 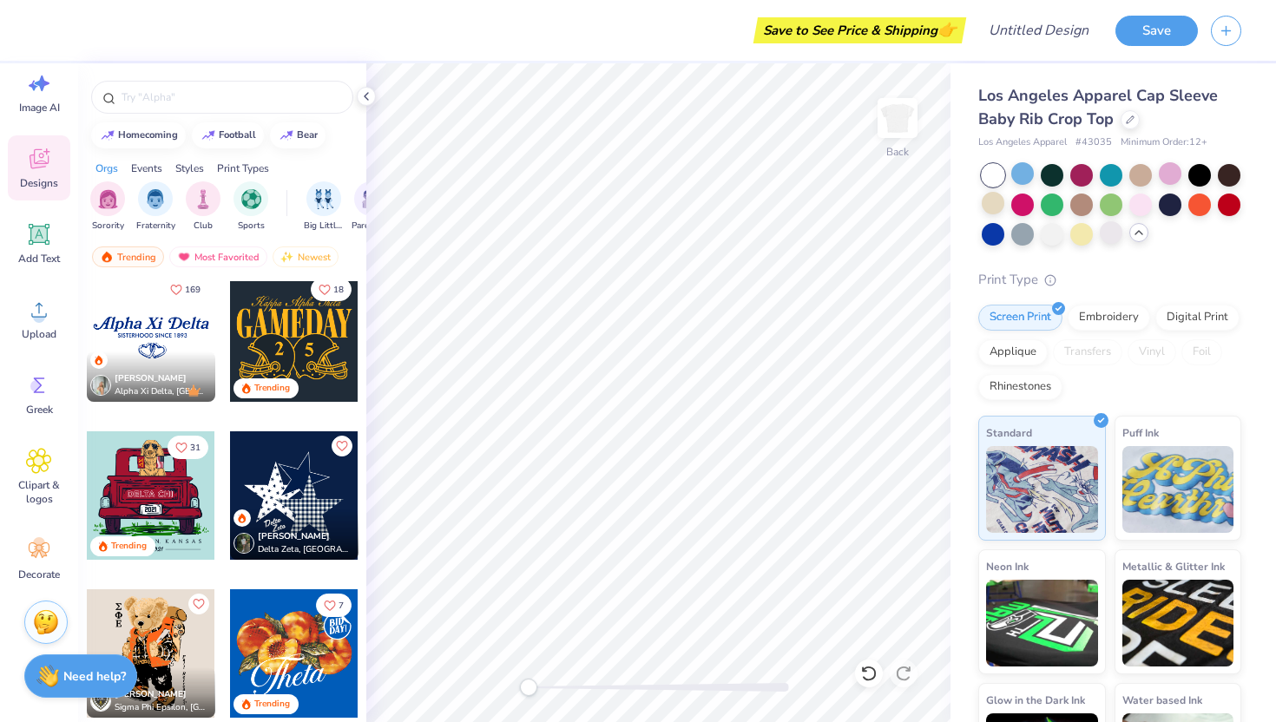 What do you see at coordinates (1152, 352) in the screenshot?
I see `div: Vinyl` at bounding box center [1152, 352].